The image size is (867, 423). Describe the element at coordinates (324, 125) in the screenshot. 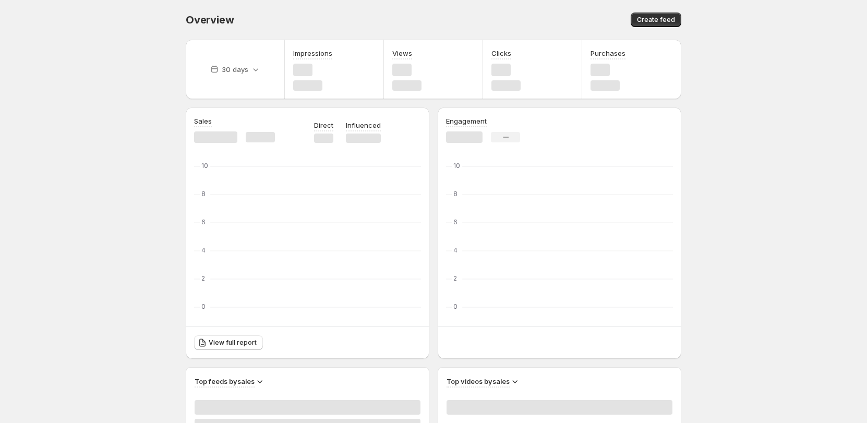

I see `p: Direct` at that location.